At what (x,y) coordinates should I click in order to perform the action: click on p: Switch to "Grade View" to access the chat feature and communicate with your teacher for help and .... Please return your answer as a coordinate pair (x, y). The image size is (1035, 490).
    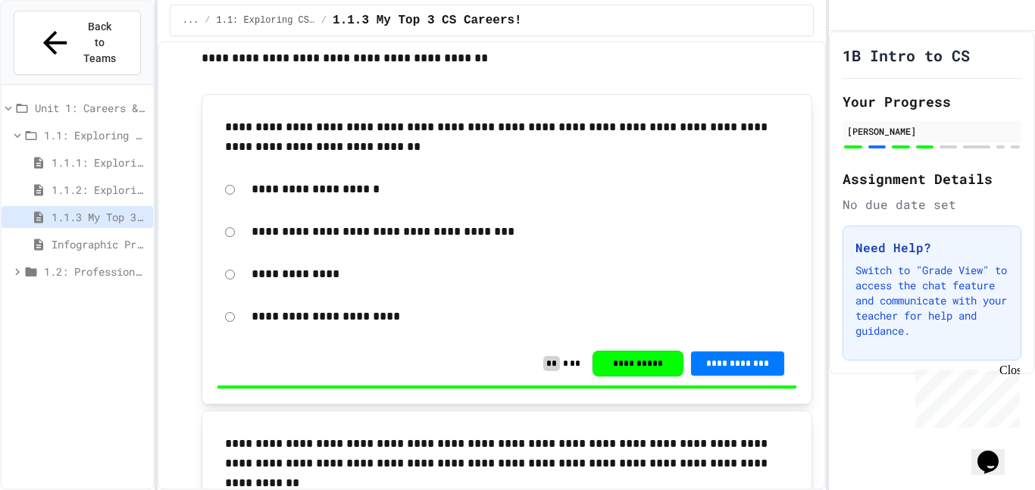
    Looking at the image, I should click on (932, 301).